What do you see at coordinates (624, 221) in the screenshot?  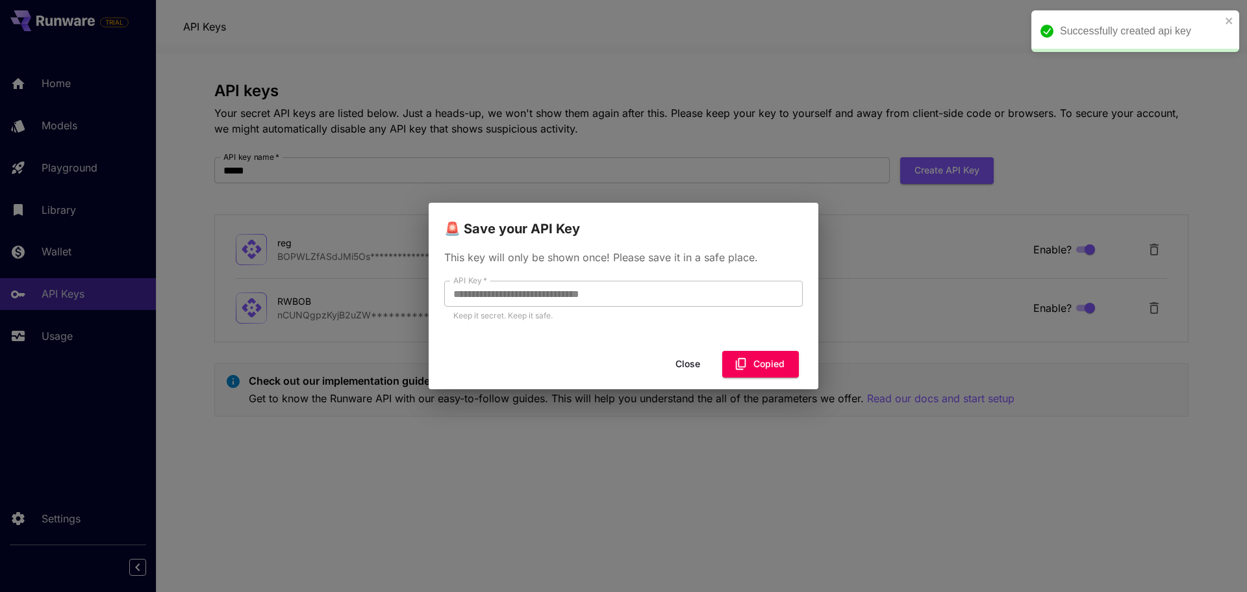 I see `h2: 🚨 Save your API Key` at bounding box center [624, 221].